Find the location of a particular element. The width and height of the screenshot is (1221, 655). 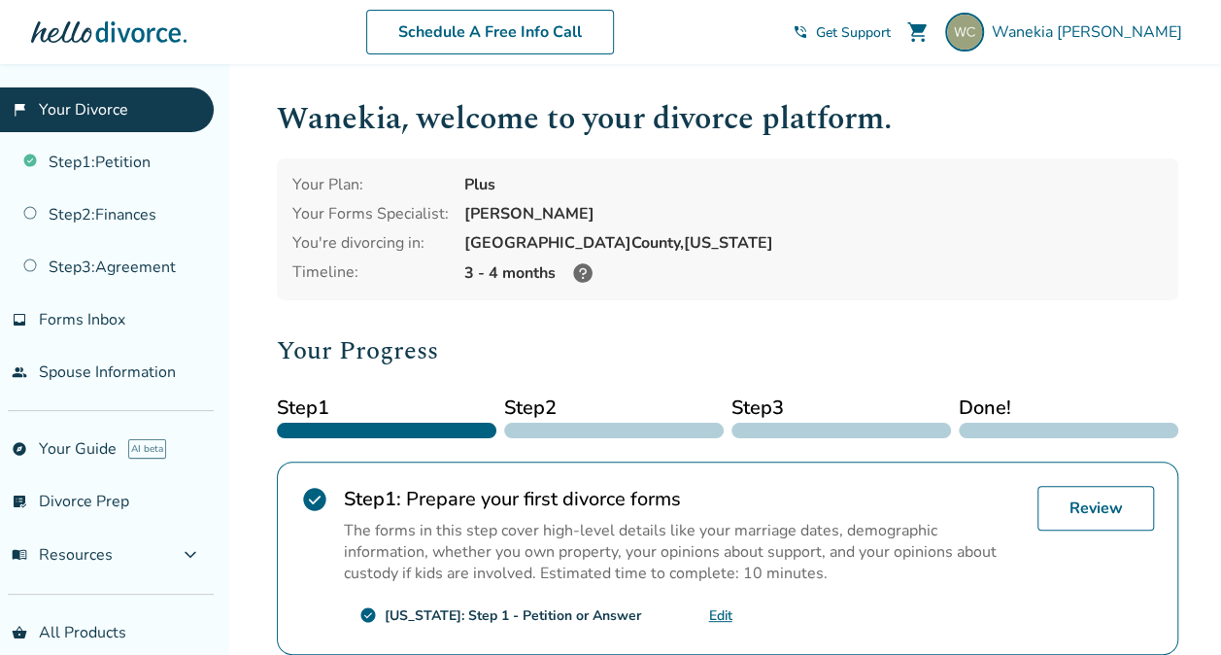

span: Get Support is located at coordinates (853, 32).